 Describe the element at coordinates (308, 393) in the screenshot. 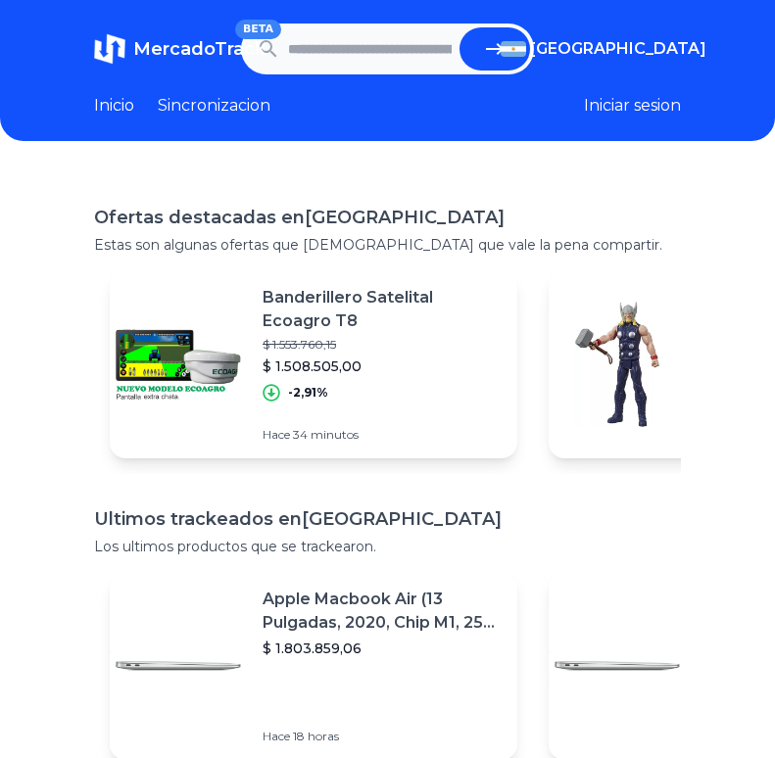

I see `p: -2,91%` at that location.